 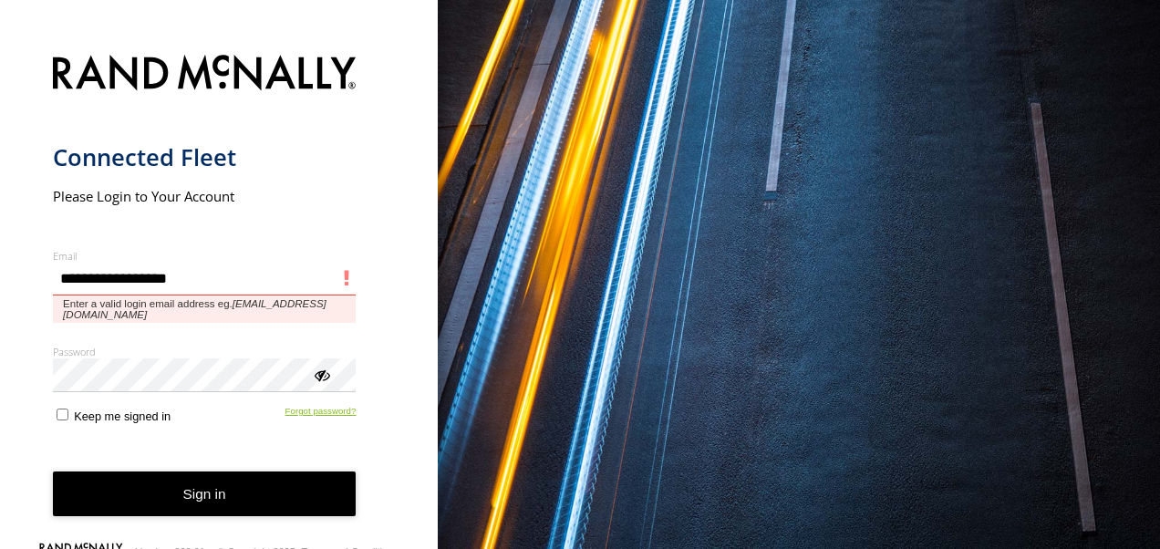 What do you see at coordinates (62, 414) in the screenshot?
I see `input: Keep me signed in` at bounding box center [62, 414].